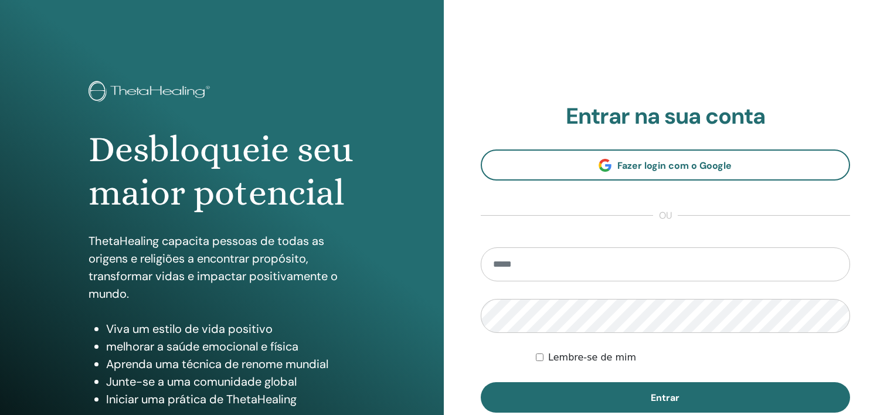  What do you see at coordinates (230, 382) in the screenshot?
I see `li: Junte-se a uma comunidade global` at bounding box center [230, 382].